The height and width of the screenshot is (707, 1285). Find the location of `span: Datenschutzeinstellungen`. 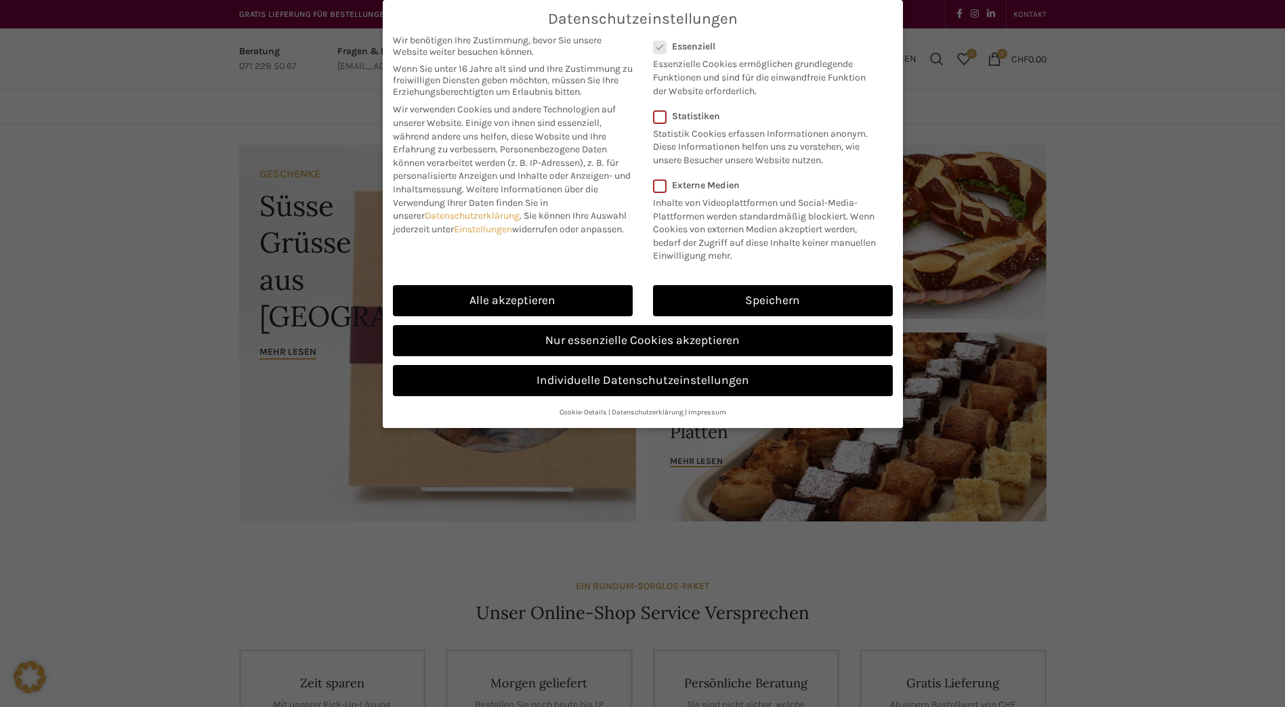

span: Datenschutzeinstellungen is located at coordinates (643, 19).